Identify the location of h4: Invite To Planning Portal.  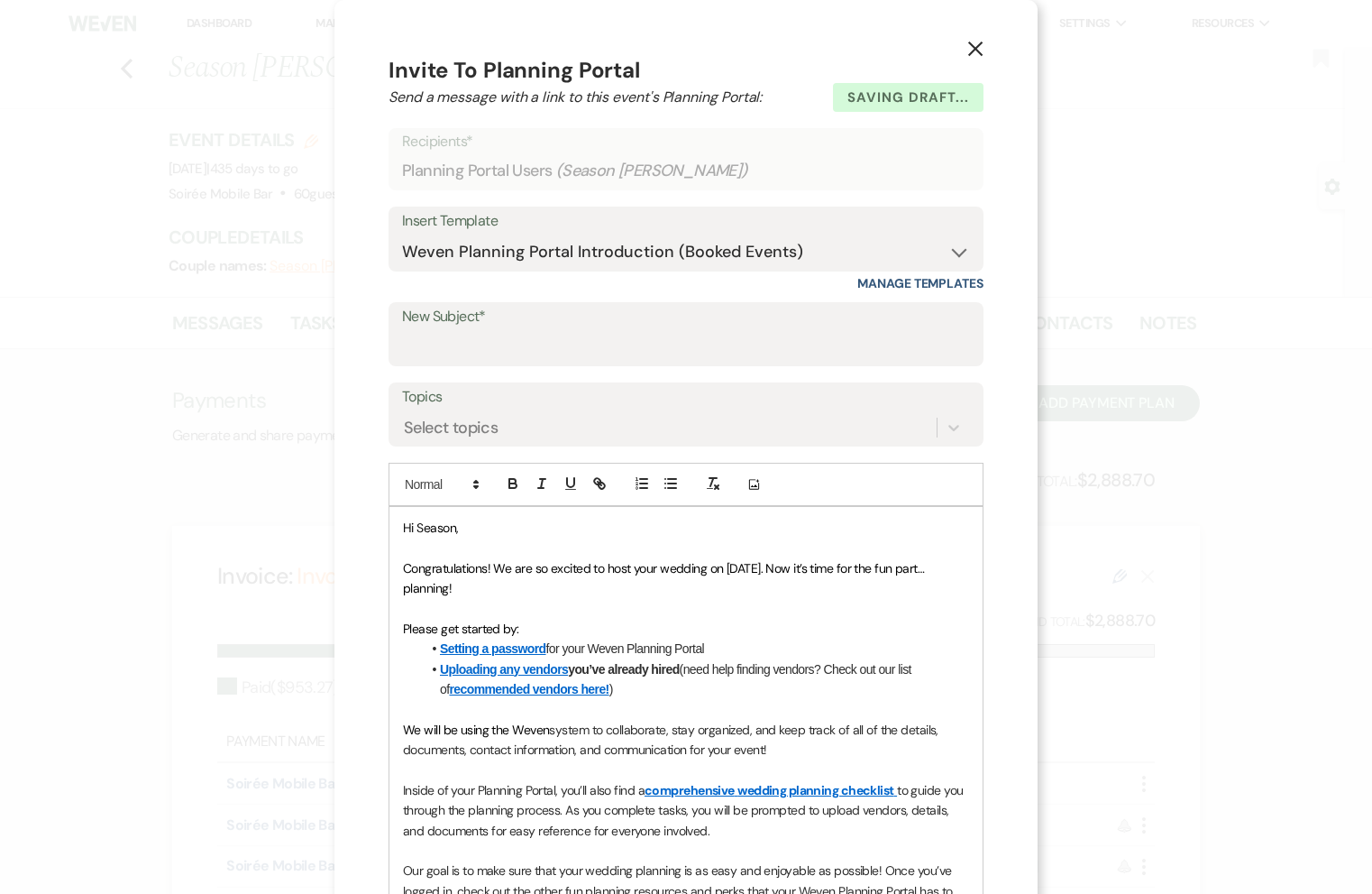
(686, 71).